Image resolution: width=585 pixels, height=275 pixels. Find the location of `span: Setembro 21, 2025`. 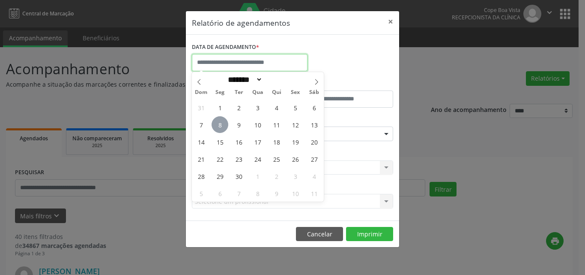

span: Setembro 21, 2025 is located at coordinates (201, 158).